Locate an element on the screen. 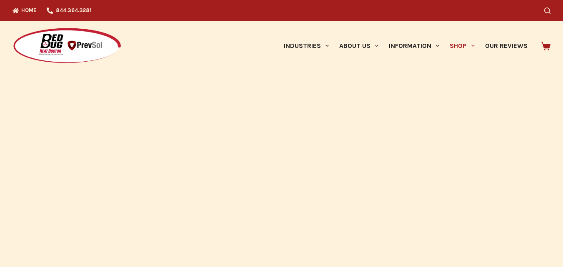 The image size is (563, 267). a: About Us is located at coordinates (358, 46).